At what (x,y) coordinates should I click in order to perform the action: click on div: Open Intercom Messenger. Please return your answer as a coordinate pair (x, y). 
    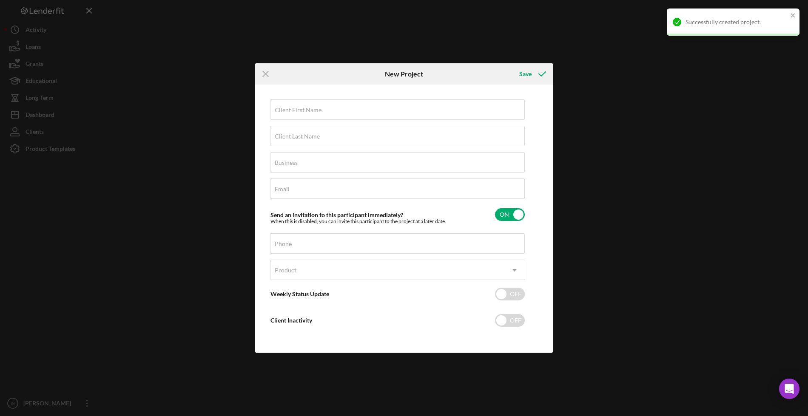
    Looking at the image, I should click on (789, 389).